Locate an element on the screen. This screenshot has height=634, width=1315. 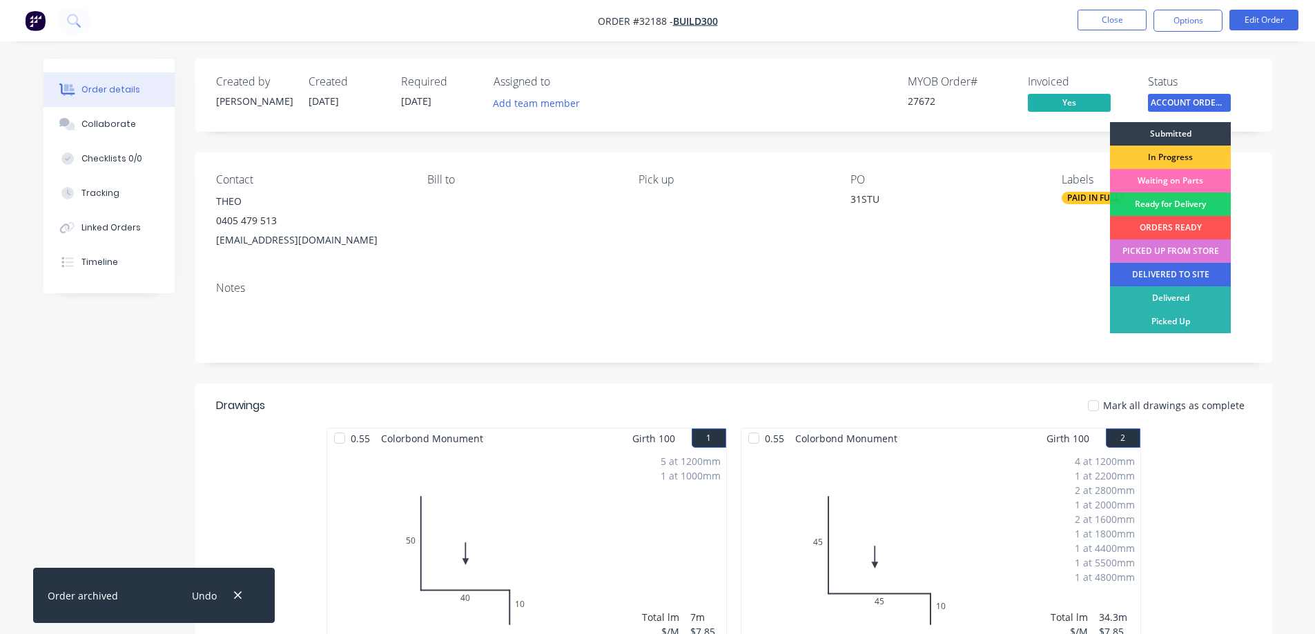
div: Submitted is located at coordinates (1170, 134).